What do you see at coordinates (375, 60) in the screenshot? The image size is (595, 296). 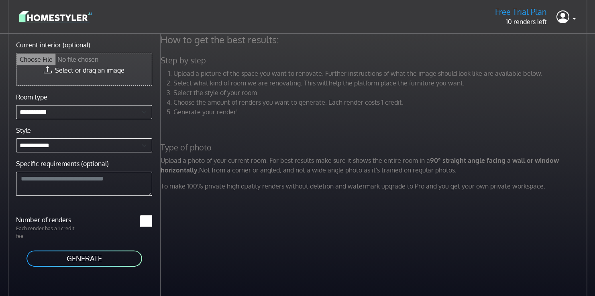 I see `h5: Step by step` at bounding box center [375, 60].